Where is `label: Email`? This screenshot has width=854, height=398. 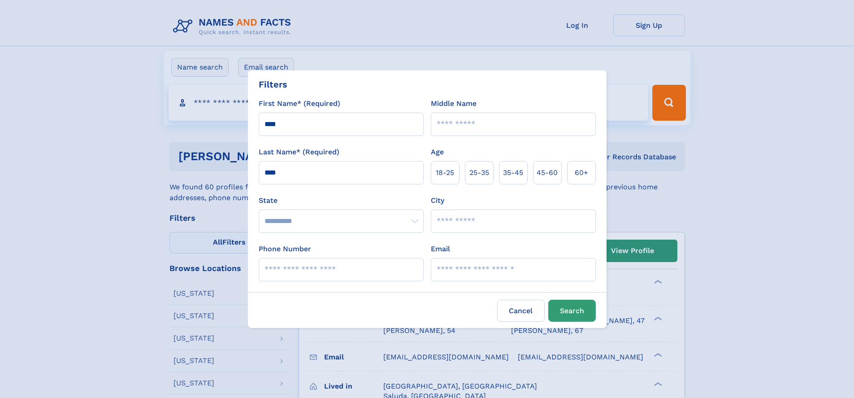 label: Email is located at coordinates (440, 249).